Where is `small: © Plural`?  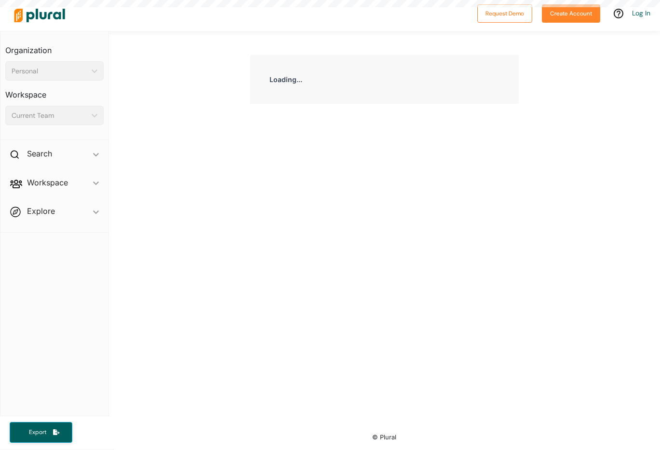 small: © Plural is located at coordinates (384, 437).